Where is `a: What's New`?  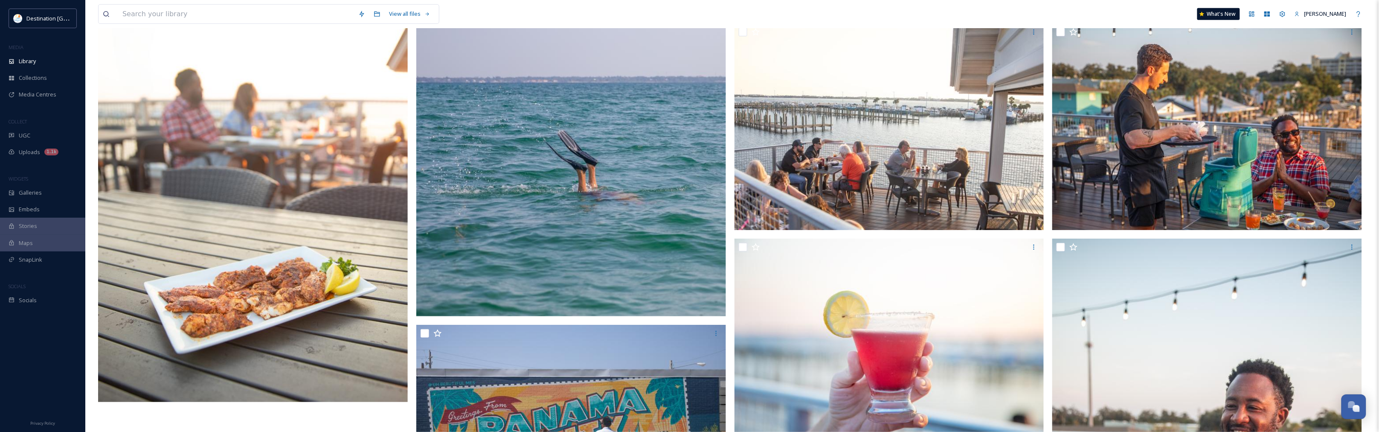 a: What's New is located at coordinates (1219, 14).